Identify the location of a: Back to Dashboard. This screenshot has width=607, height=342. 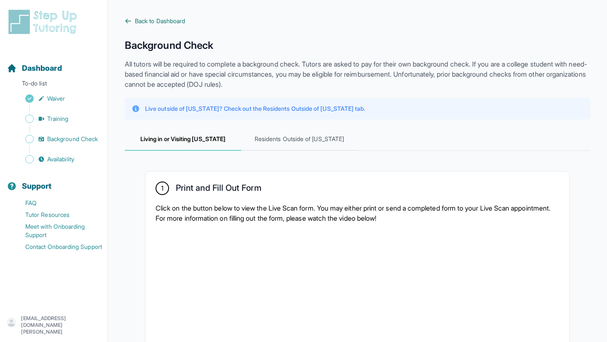
(357, 21).